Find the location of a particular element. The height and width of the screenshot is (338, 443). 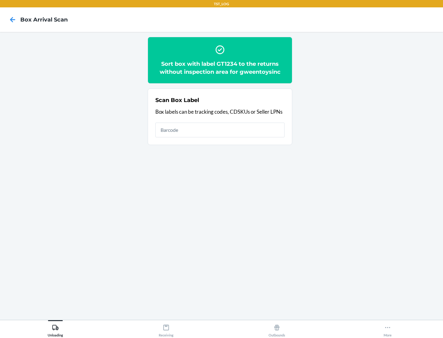

p: TST_LOG is located at coordinates (221, 4).